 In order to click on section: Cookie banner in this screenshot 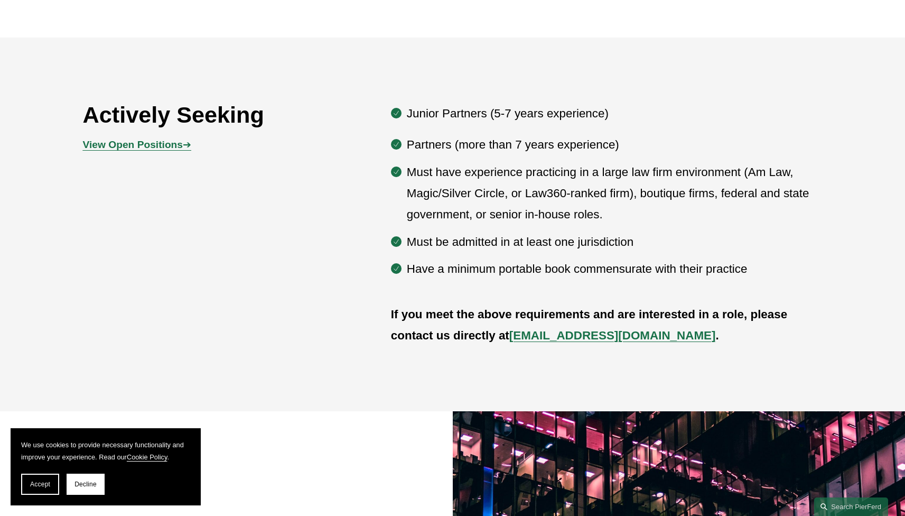, I will do `click(106, 467)`.